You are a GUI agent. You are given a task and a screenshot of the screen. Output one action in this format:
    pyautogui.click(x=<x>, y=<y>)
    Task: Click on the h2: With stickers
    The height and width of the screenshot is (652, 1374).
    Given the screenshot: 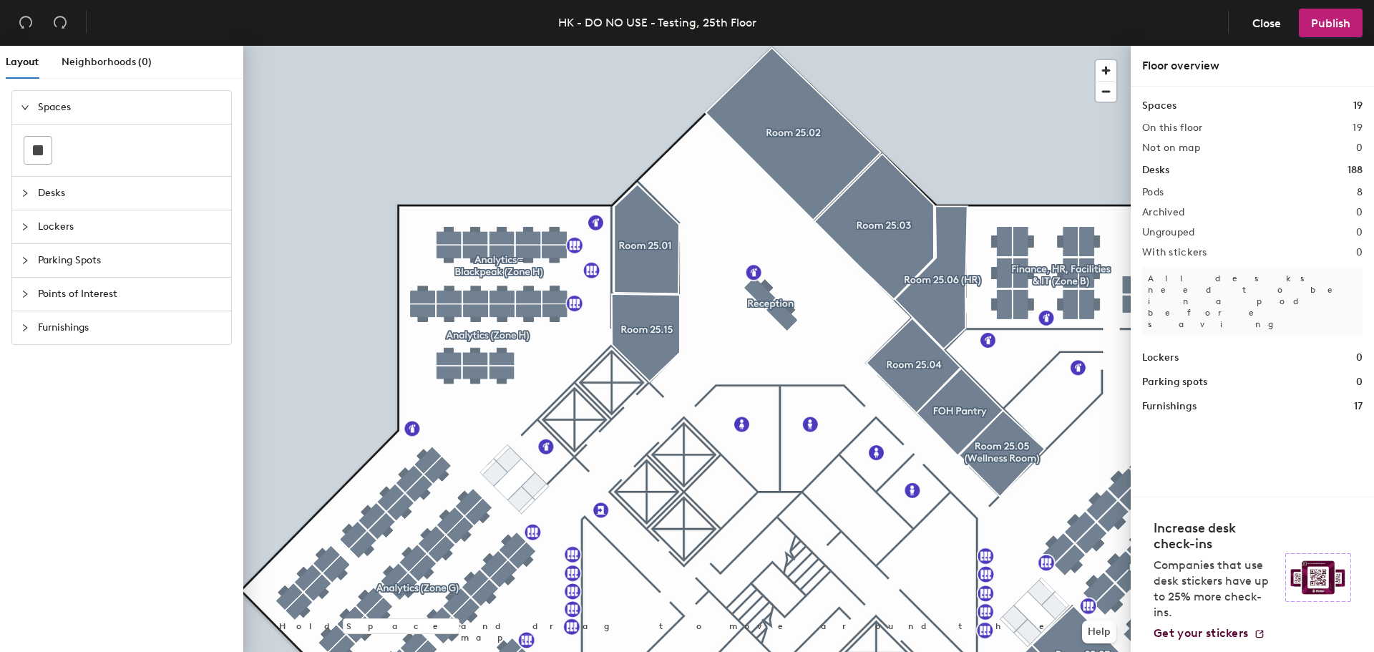 What is the action you would take?
    pyautogui.click(x=1175, y=253)
    